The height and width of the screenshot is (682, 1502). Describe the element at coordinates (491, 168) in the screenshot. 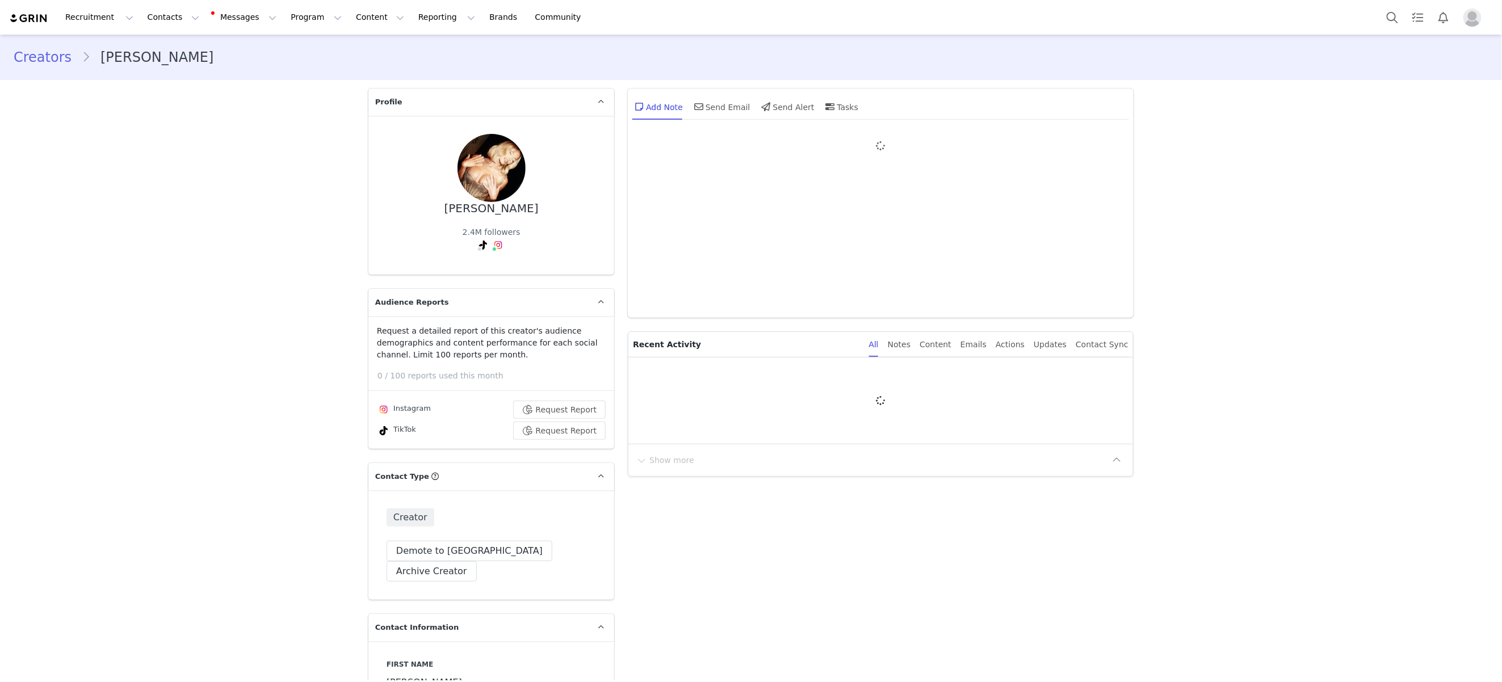

I see `img: 24b55bcc-4885-4331-9330-aa7c8001af5c.jpg` at that location.